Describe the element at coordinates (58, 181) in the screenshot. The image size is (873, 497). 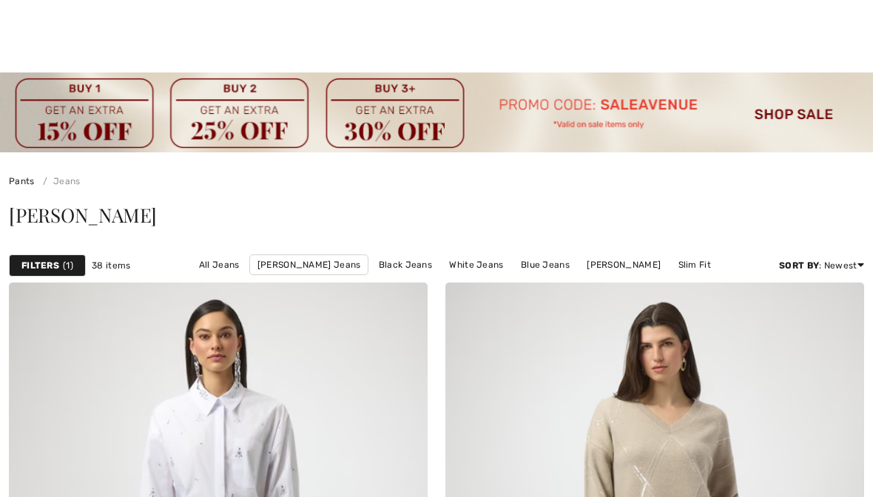
I see `a: Jeans` at that location.